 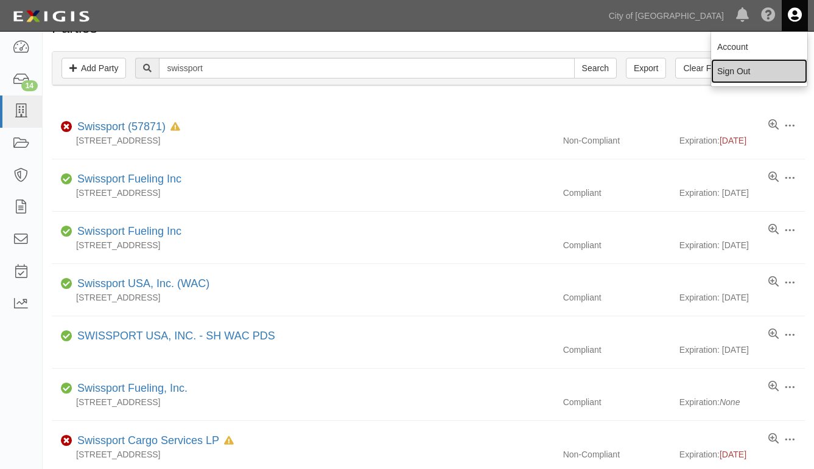 I want to click on a: Sign Out, so click(x=759, y=71).